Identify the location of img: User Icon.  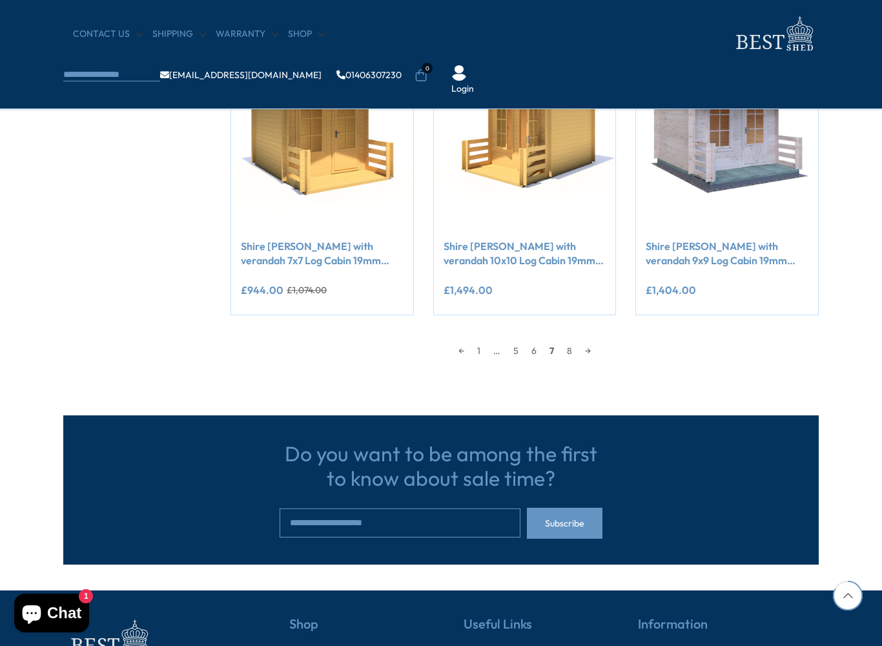
(459, 73).